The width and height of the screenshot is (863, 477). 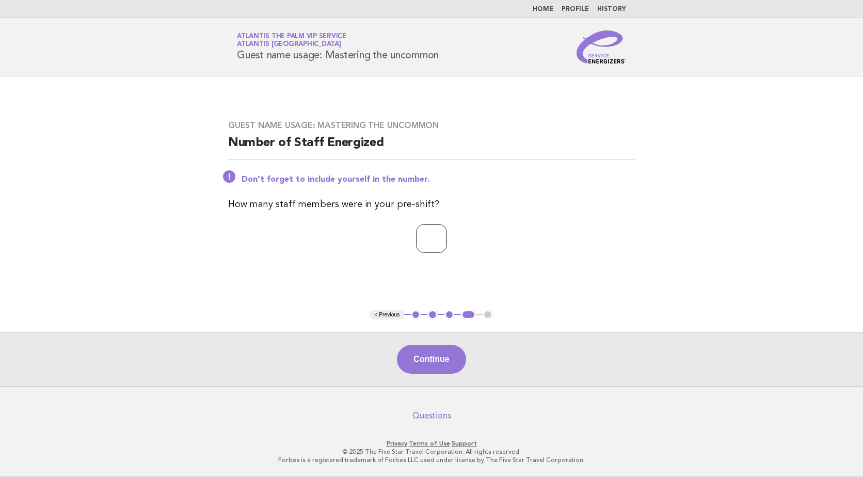 I want to click on img: Service Energizers, so click(x=601, y=47).